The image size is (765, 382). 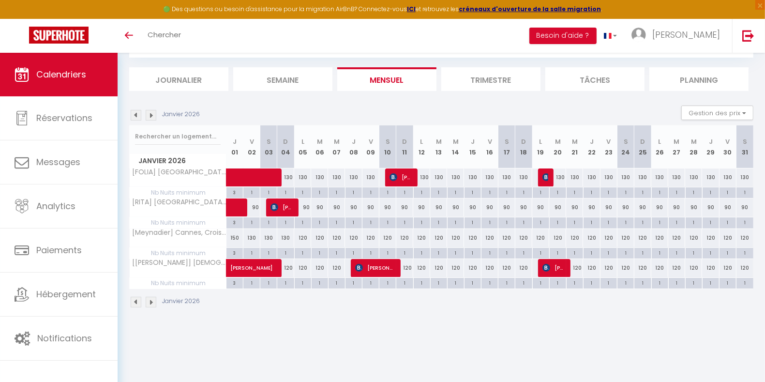 What do you see at coordinates (411, 9) in the screenshot?
I see `strong: ICI` at bounding box center [411, 9].